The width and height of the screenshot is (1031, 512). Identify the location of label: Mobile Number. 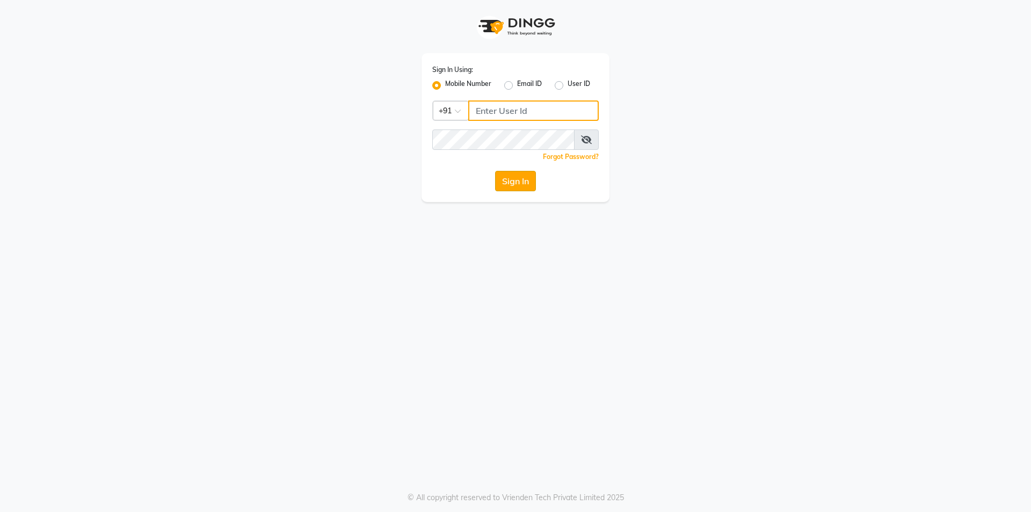
(468, 85).